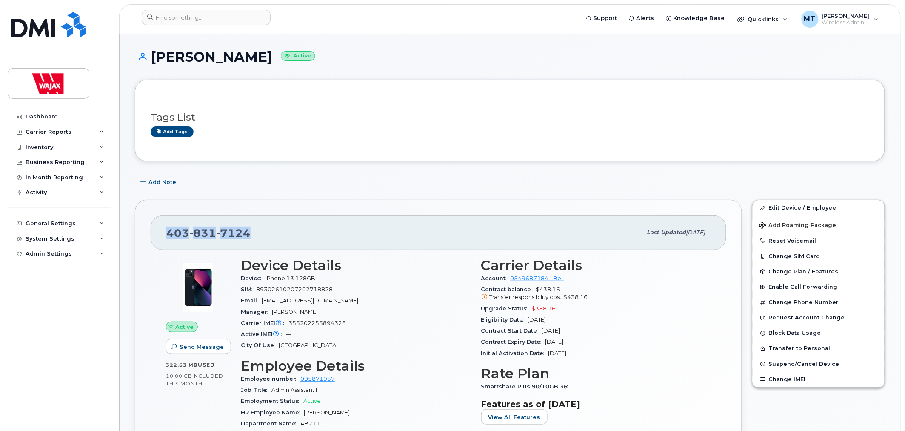 The width and height of the screenshot is (905, 431). What do you see at coordinates (290, 278) in the screenshot?
I see `span: iPhone 13 128GB` at bounding box center [290, 278].